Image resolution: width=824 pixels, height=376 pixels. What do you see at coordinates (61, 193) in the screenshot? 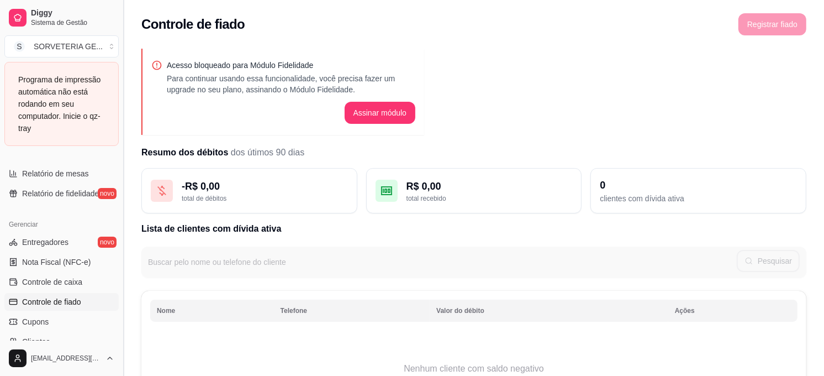
I see `a: Relatório de fidelidadenovo` at bounding box center [61, 193].